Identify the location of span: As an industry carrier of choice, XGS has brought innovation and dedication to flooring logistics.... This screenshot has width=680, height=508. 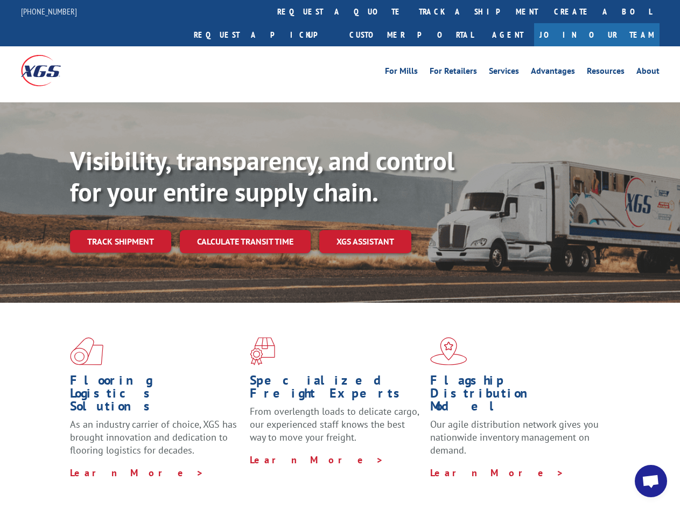
(154, 437).